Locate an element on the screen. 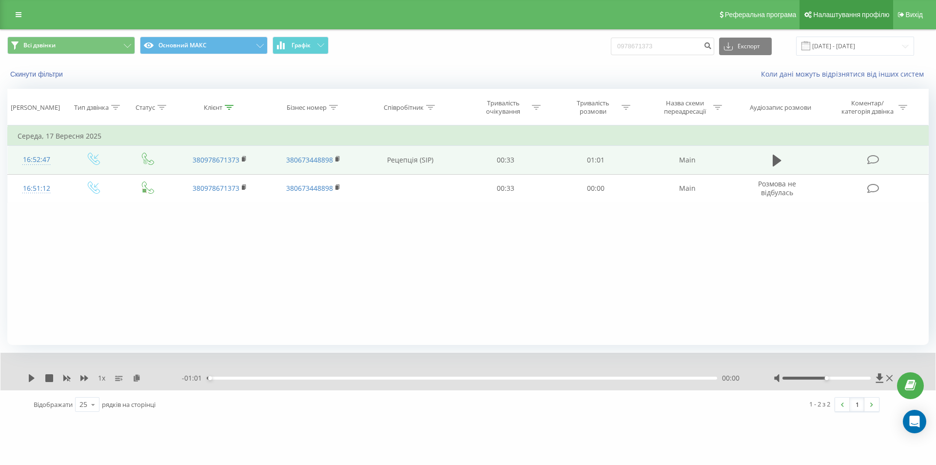 The height and width of the screenshot is (465, 936). td: 01:01 is located at coordinates (595, 160).